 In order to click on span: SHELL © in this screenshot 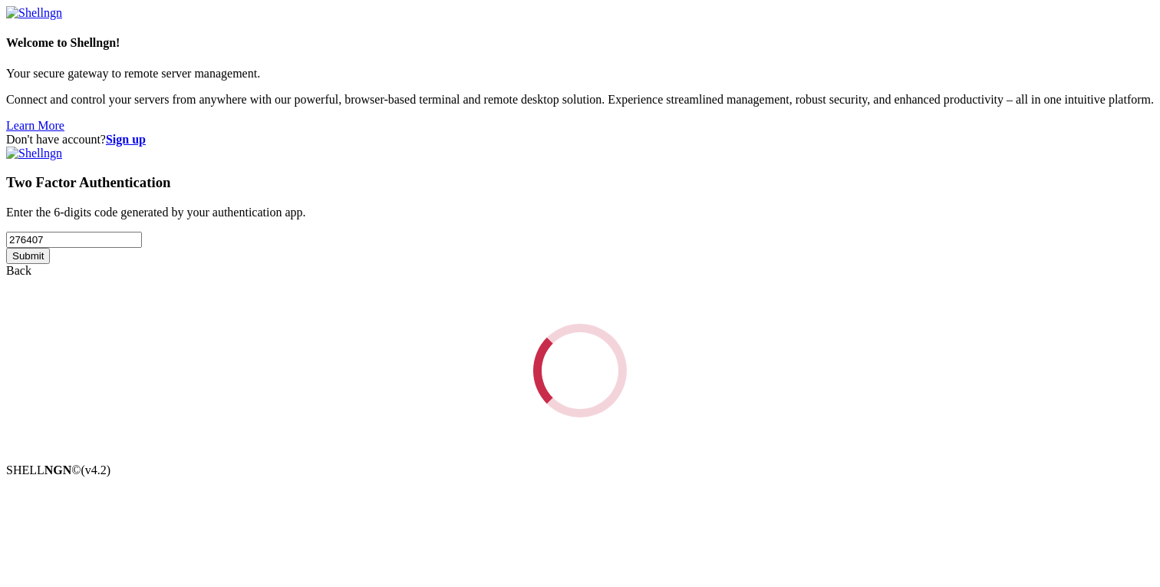, I will do `click(58, 470)`.